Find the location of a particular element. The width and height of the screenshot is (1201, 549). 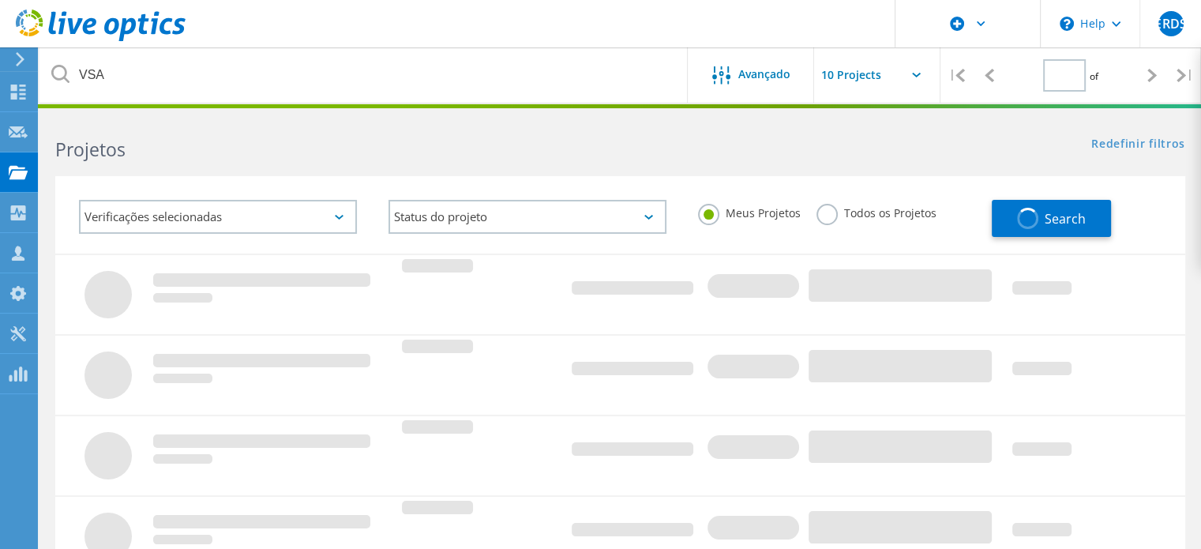

div: Status do projeto is located at coordinates (527, 216).